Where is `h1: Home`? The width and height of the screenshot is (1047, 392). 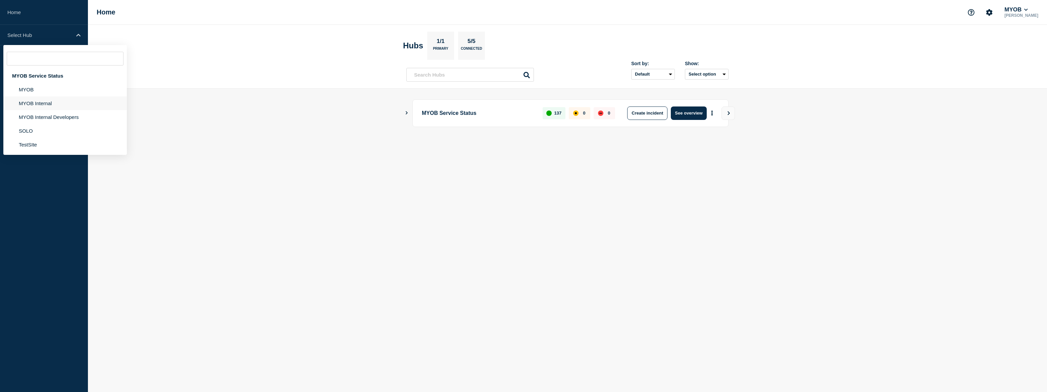
h1: Home is located at coordinates (106, 12).